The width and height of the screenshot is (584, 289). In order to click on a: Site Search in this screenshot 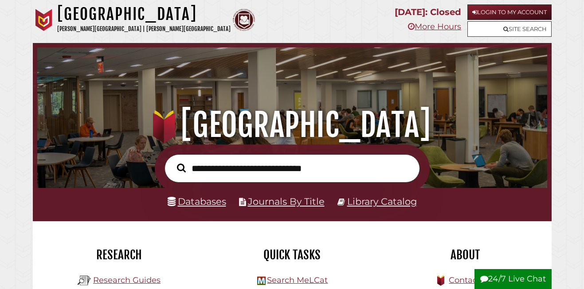, I will do `click(510, 29)`.